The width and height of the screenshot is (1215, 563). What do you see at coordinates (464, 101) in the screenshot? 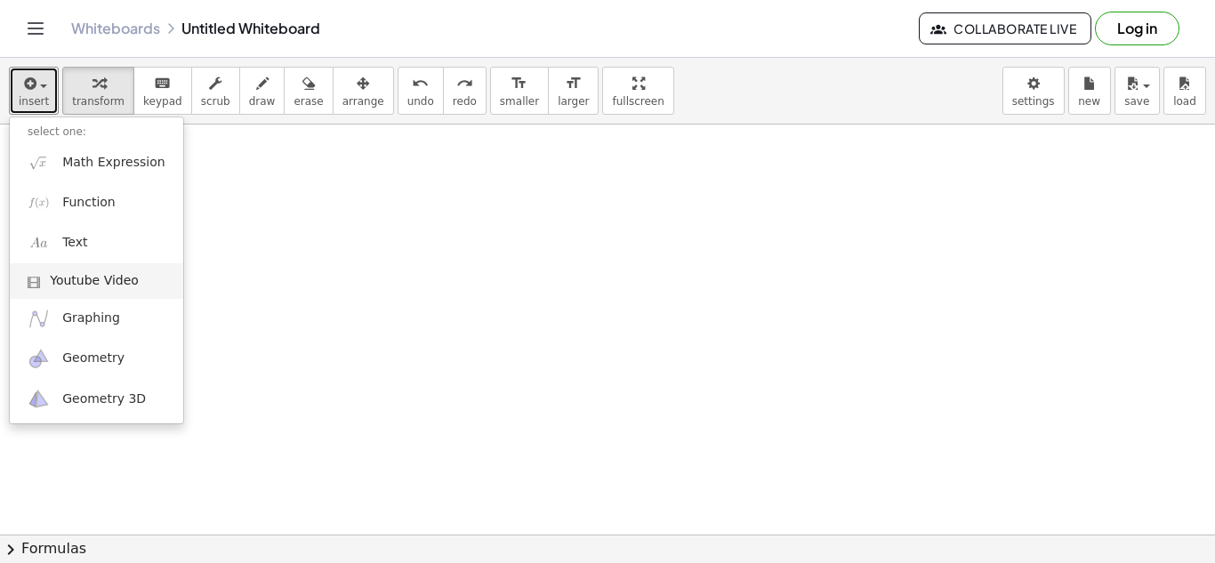
I see `span: redo` at bounding box center [464, 101].